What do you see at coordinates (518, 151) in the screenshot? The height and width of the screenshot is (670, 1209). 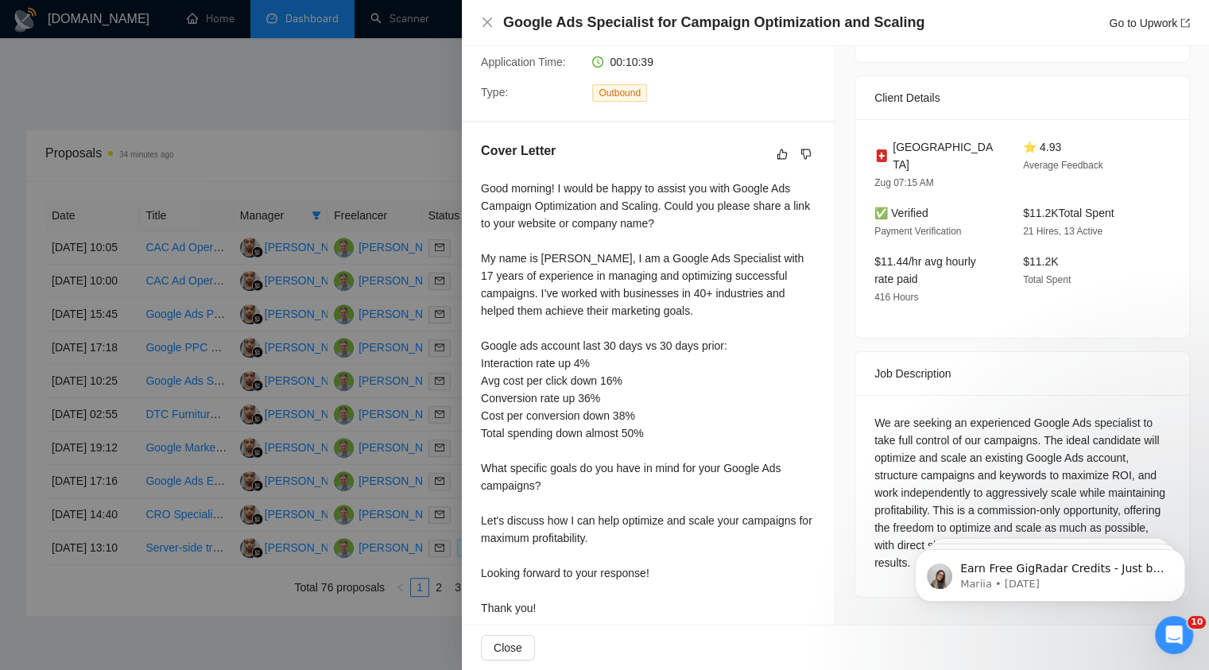 I see `h5: Cover Letter` at bounding box center [518, 151].